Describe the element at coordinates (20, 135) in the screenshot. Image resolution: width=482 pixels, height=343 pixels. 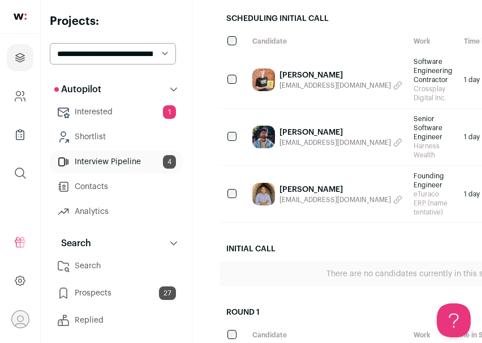
I see `a: Company Lists` at that location.